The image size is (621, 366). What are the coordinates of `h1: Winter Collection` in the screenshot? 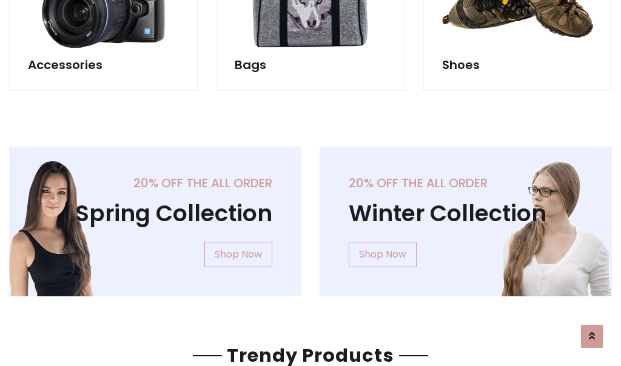 It's located at (465, 213).